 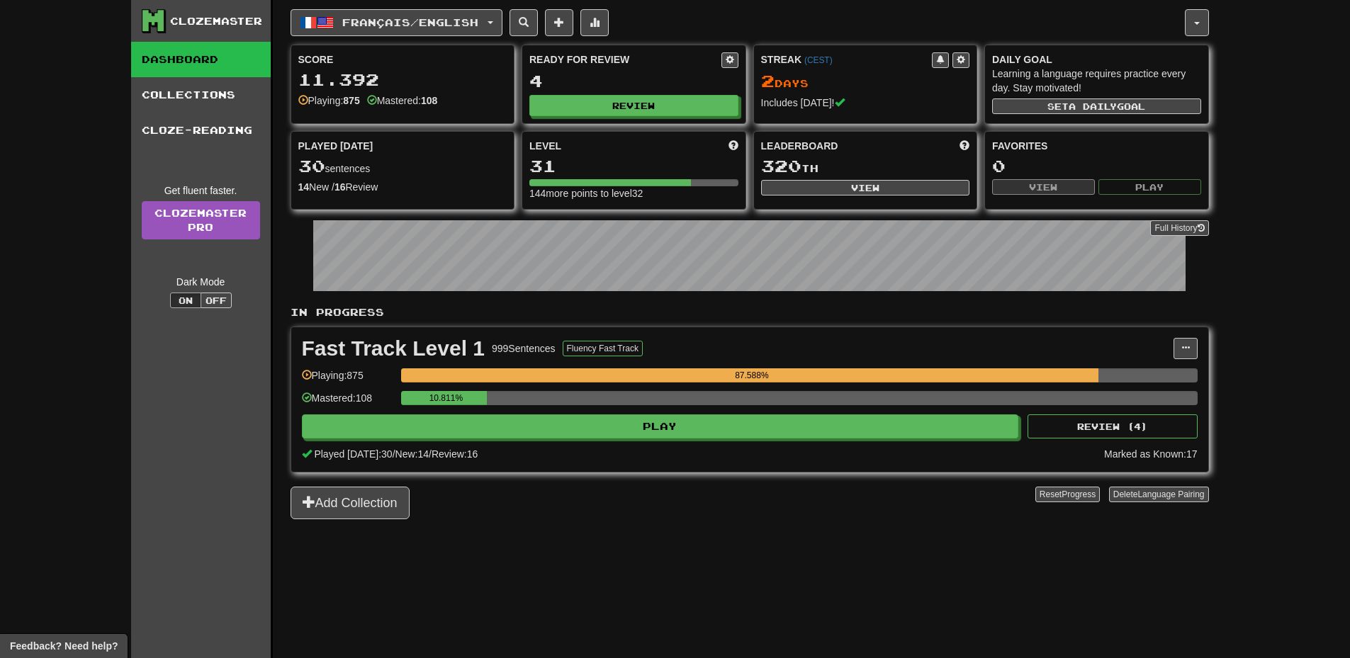 What do you see at coordinates (410, 22) in the screenshot?
I see `span: Français / English` at bounding box center [410, 22].